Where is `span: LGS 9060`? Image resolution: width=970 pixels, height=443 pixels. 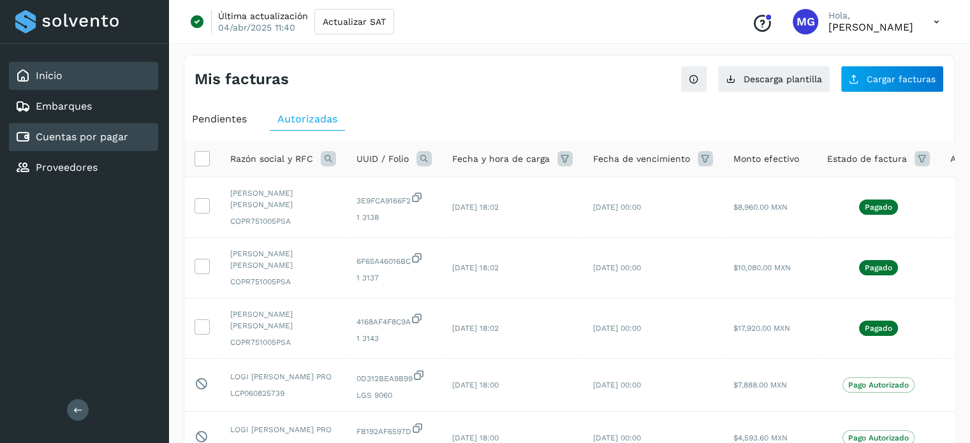
span: LGS 9060 is located at coordinates (394, 395).